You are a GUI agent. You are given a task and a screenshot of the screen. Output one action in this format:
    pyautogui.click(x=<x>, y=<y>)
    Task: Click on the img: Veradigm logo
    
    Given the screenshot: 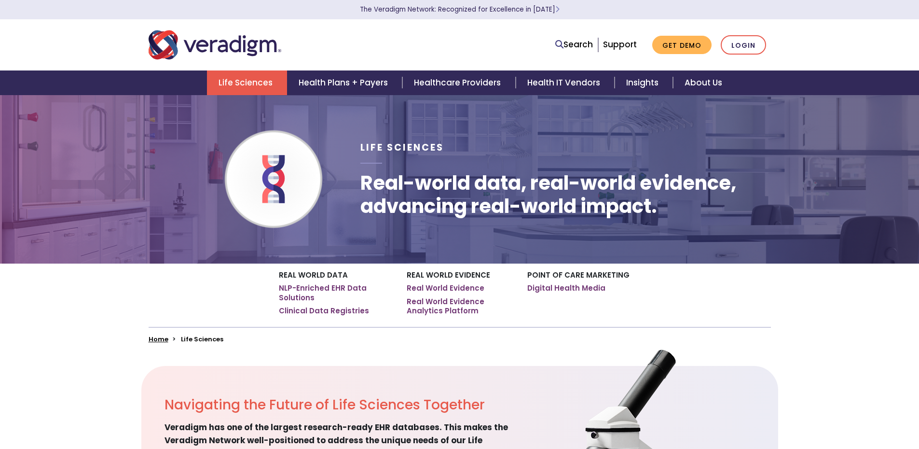 What is the action you would take?
    pyautogui.click(x=215, y=45)
    